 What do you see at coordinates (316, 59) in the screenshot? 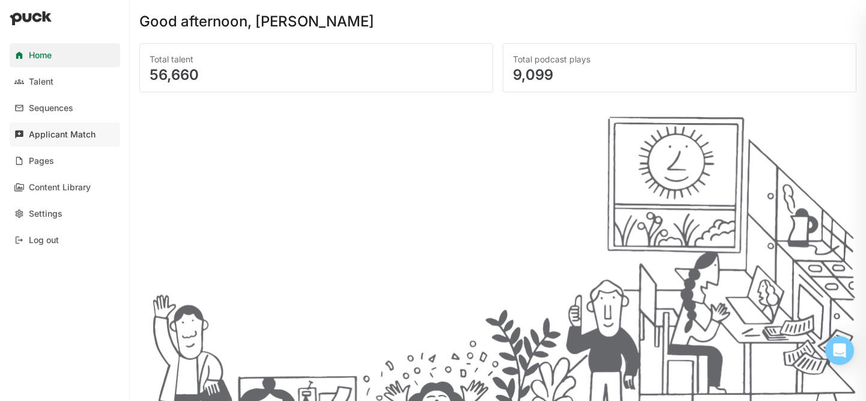
I see `div: Total talent` at bounding box center [316, 59].